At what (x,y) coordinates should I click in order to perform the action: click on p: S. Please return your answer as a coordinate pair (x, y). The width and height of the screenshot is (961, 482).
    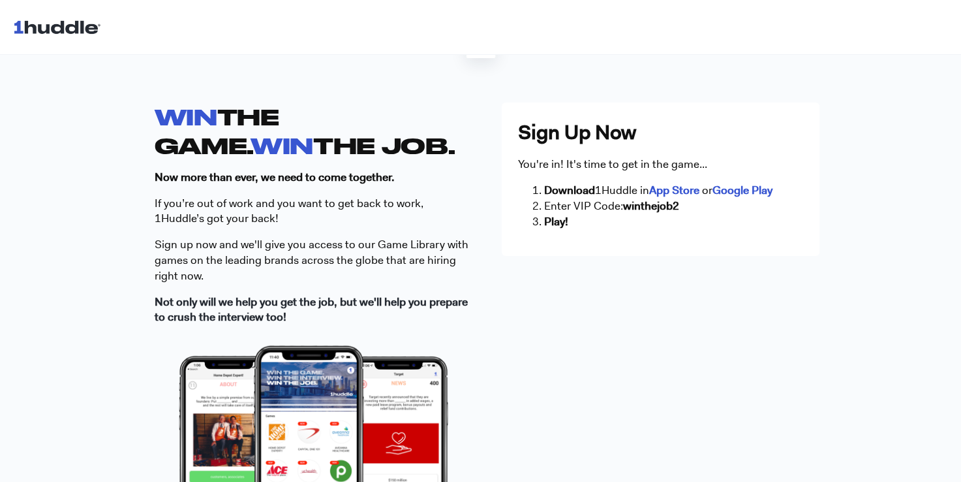
    Looking at the image, I should click on (313, 260).